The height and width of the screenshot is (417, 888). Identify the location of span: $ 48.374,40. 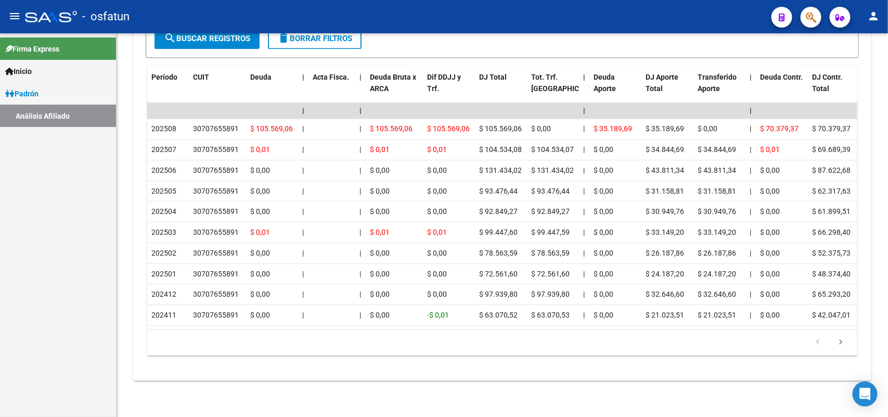
(832, 274).